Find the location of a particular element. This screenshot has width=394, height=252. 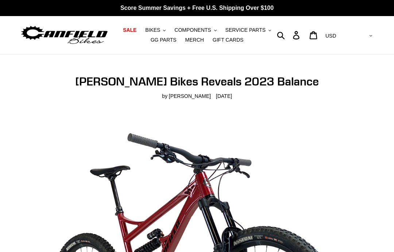

span: SERVICE PARTS is located at coordinates (246, 30).